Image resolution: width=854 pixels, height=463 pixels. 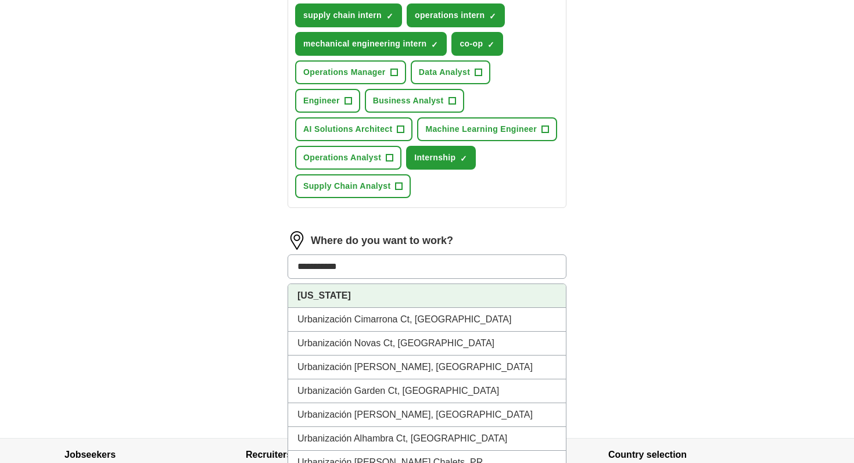 What do you see at coordinates (345, 72) in the screenshot?
I see `span: Operations Manager` at bounding box center [345, 72].